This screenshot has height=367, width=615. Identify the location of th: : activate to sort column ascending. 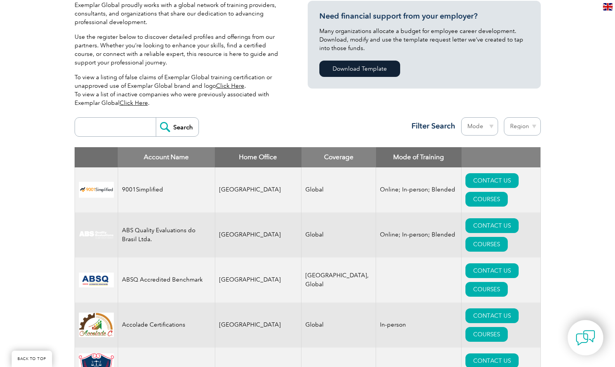
(501, 157).